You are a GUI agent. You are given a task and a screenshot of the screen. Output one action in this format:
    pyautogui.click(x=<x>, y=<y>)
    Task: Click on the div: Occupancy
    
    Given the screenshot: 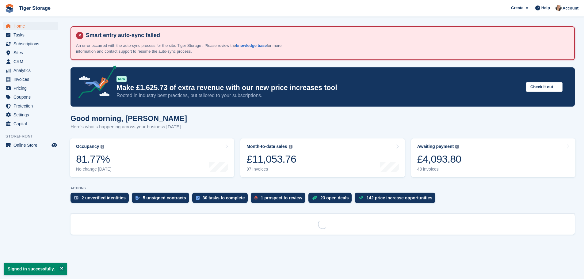 What is the action you would take?
    pyautogui.click(x=87, y=147)
    